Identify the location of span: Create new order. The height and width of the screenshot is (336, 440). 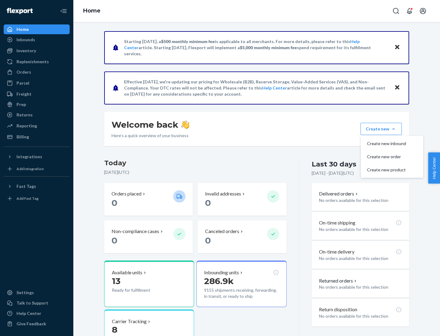
(387, 157).